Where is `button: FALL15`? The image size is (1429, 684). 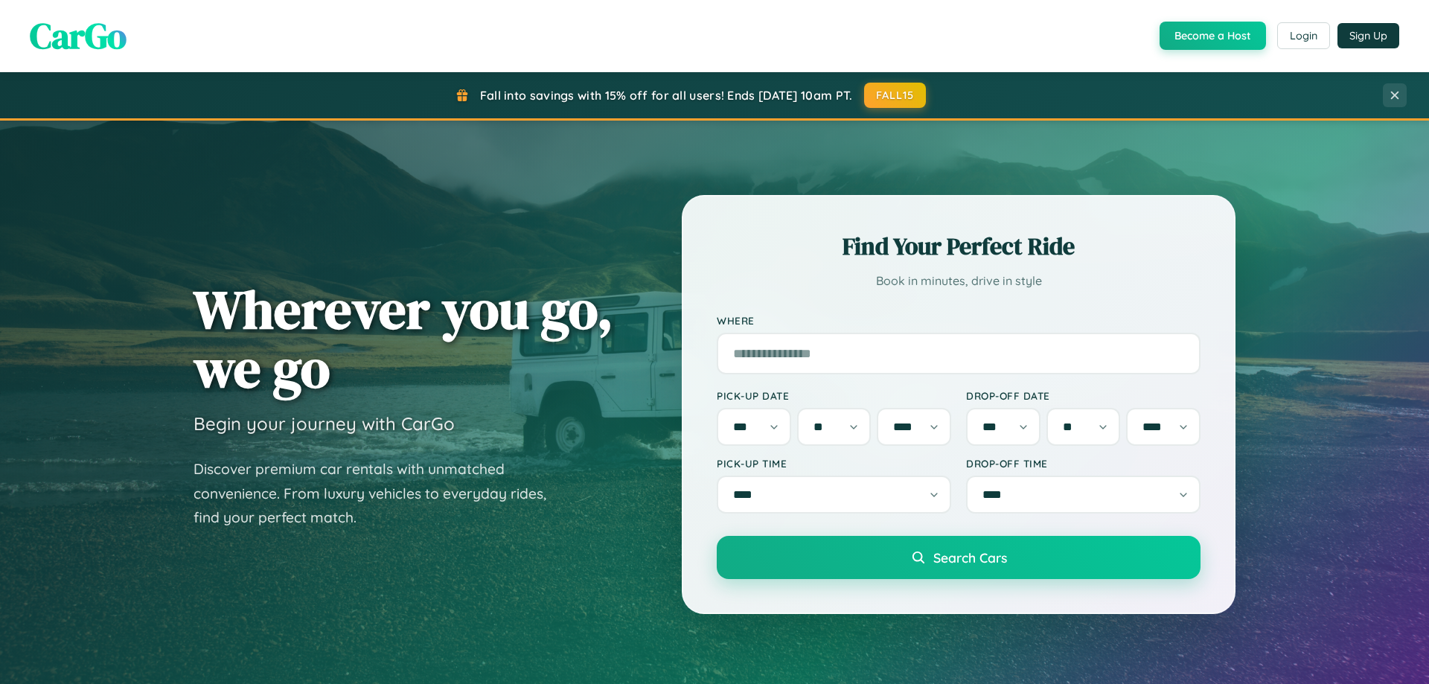
button: FALL15 is located at coordinates (895, 95).